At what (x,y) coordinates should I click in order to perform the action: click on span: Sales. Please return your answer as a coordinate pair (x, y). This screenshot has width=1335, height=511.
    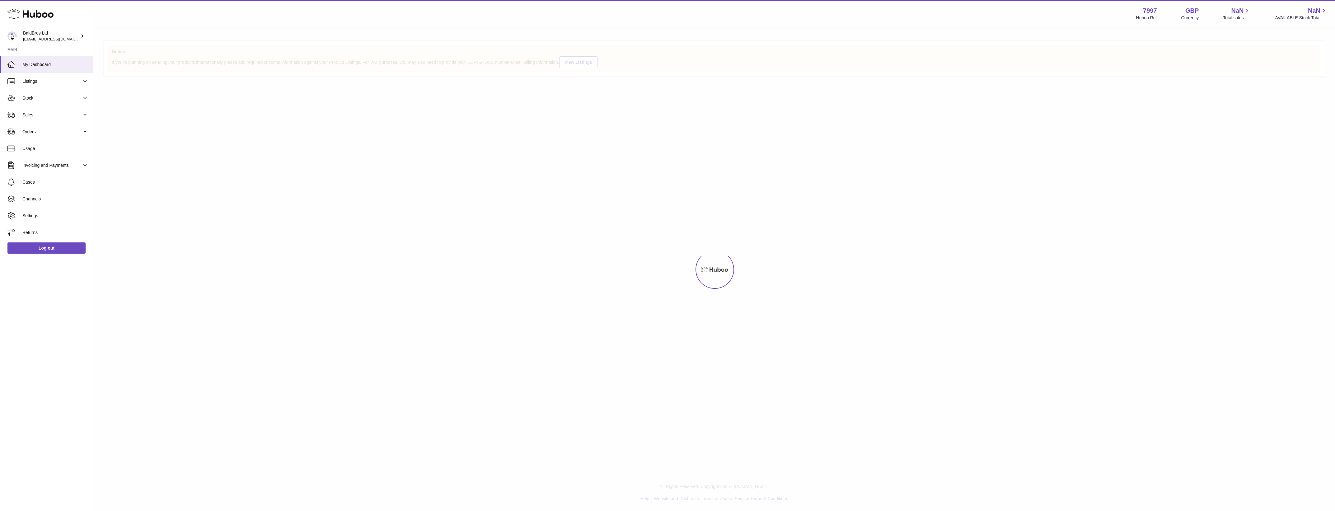
    Looking at the image, I should click on (52, 115).